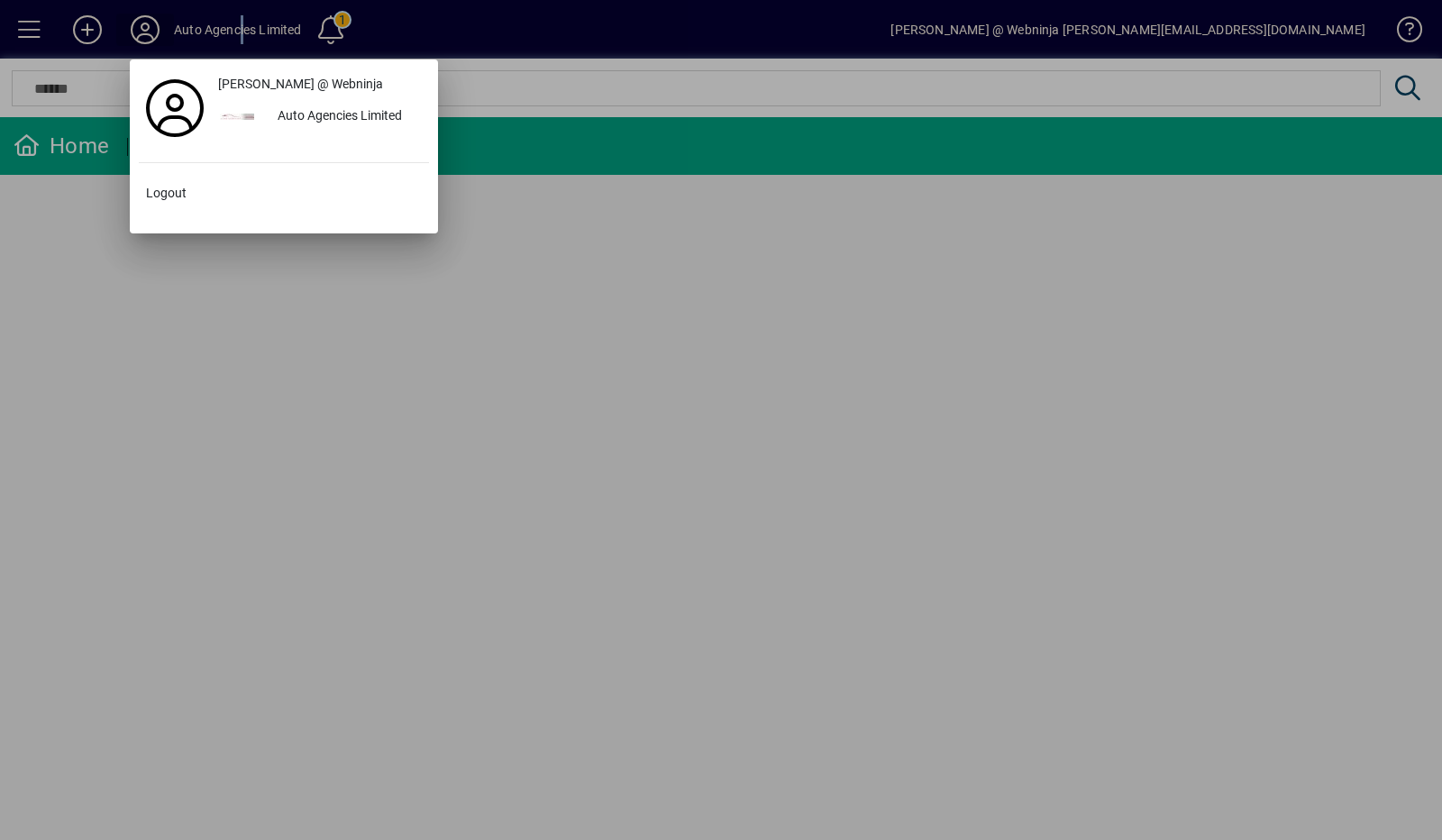 The height and width of the screenshot is (840, 1442). Describe the element at coordinates (166, 193) in the screenshot. I see `span: Logout` at that location.